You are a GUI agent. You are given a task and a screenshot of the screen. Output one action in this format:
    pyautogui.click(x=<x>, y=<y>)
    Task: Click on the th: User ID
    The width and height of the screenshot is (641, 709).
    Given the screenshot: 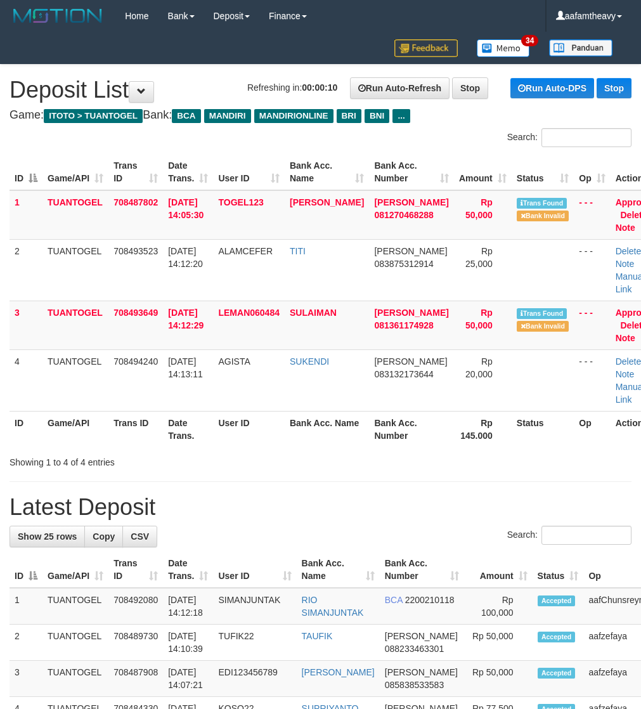 What is the action you would take?
    pyautogui.click(x=249, y=429)
    